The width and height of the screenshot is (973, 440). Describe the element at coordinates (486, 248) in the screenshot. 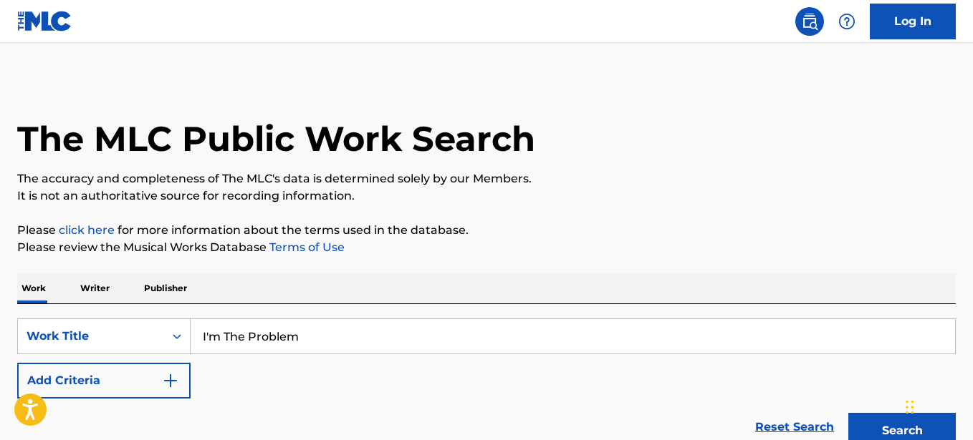

I see `p: Please review the Musical Works Database` at that location.